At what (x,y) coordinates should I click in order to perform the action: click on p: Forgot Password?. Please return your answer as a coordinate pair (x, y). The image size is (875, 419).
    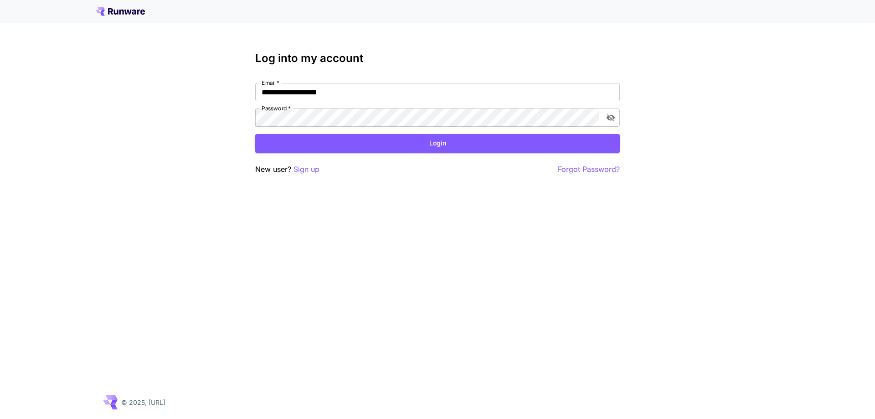
    Looking at the image, I should click on (589, 169).